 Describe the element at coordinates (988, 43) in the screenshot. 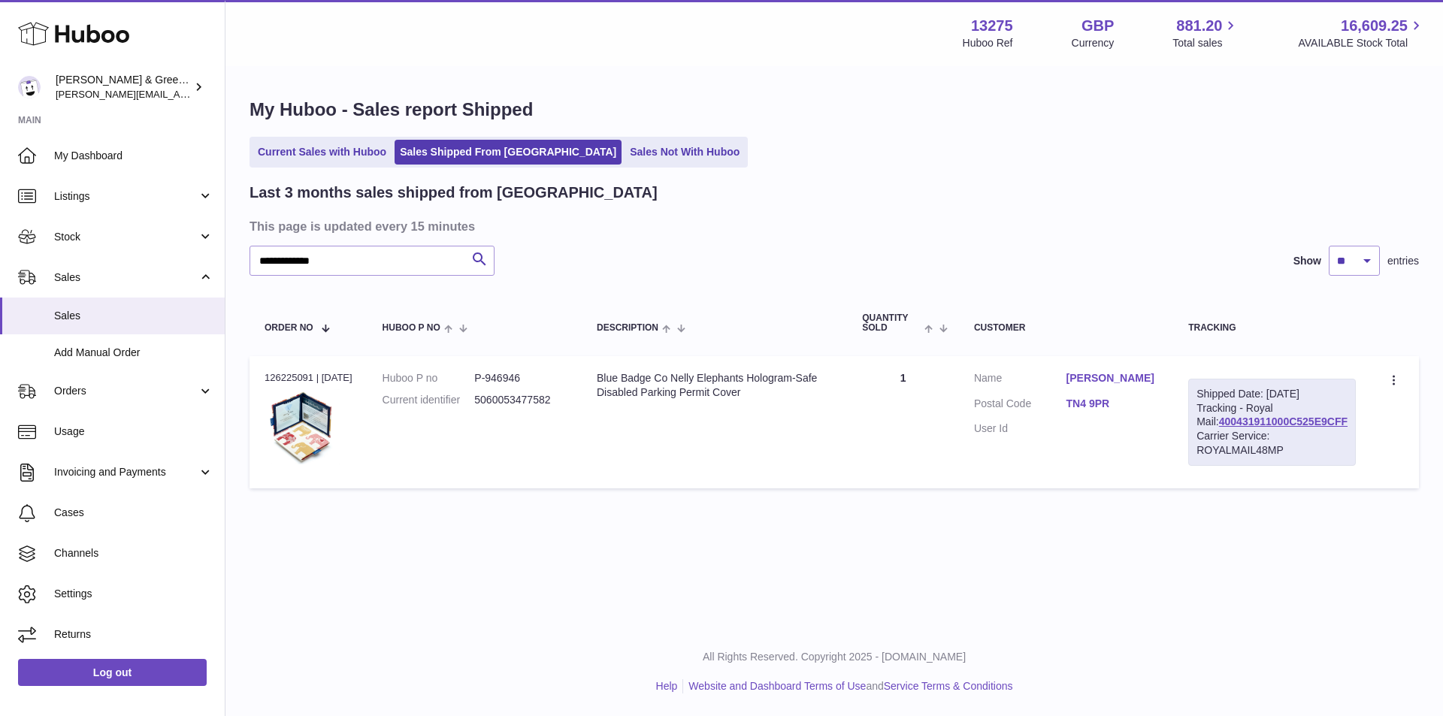

I see `div: Huboo Ref` at that location.